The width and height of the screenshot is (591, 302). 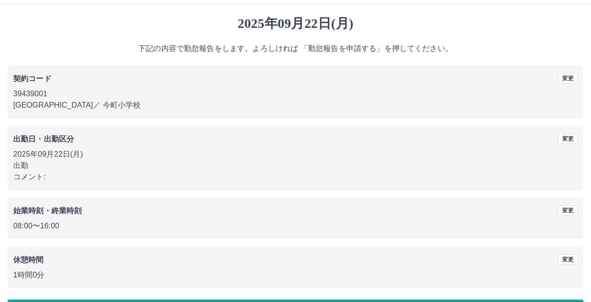 I want to click on b: 始業時刻・終業時刻, so click(x=47, y=210).